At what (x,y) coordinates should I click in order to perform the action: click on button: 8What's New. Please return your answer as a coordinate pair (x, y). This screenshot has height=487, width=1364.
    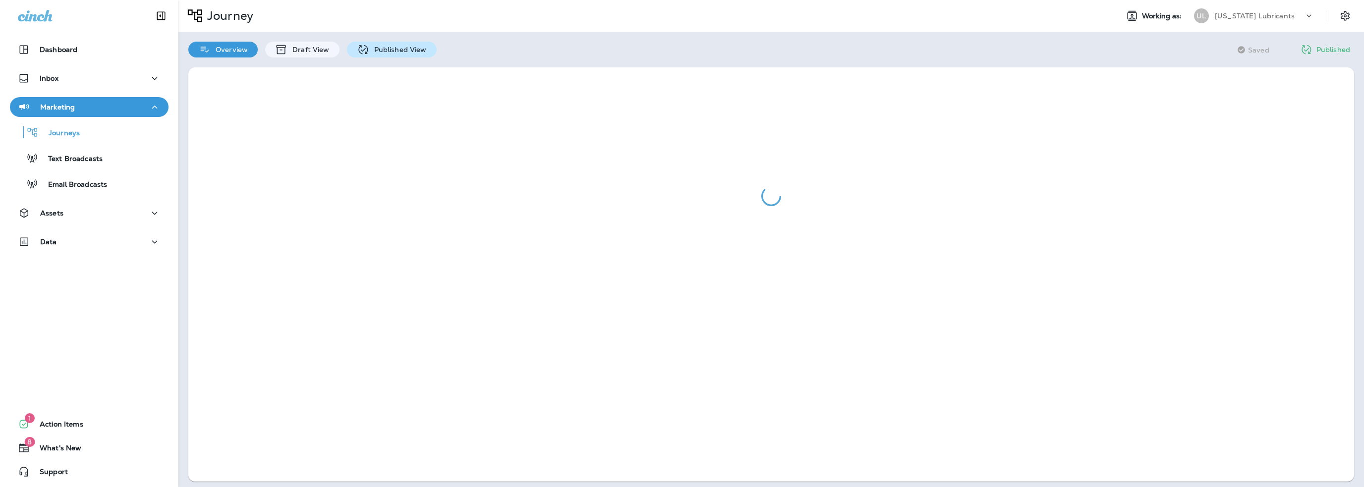
    Looking at the image, I should click on (89, 448).